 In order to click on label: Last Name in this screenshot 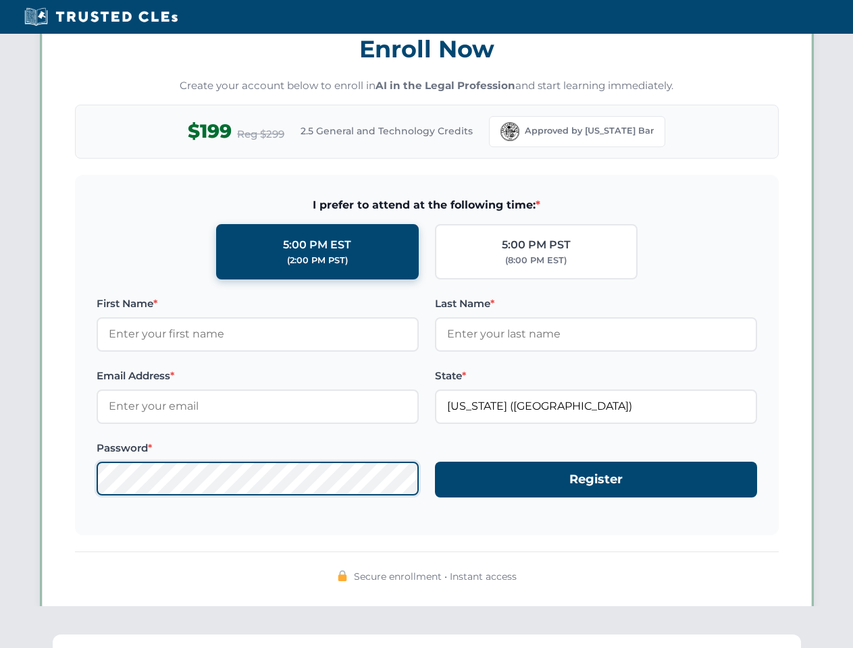, I will do `click(596, 304)`.